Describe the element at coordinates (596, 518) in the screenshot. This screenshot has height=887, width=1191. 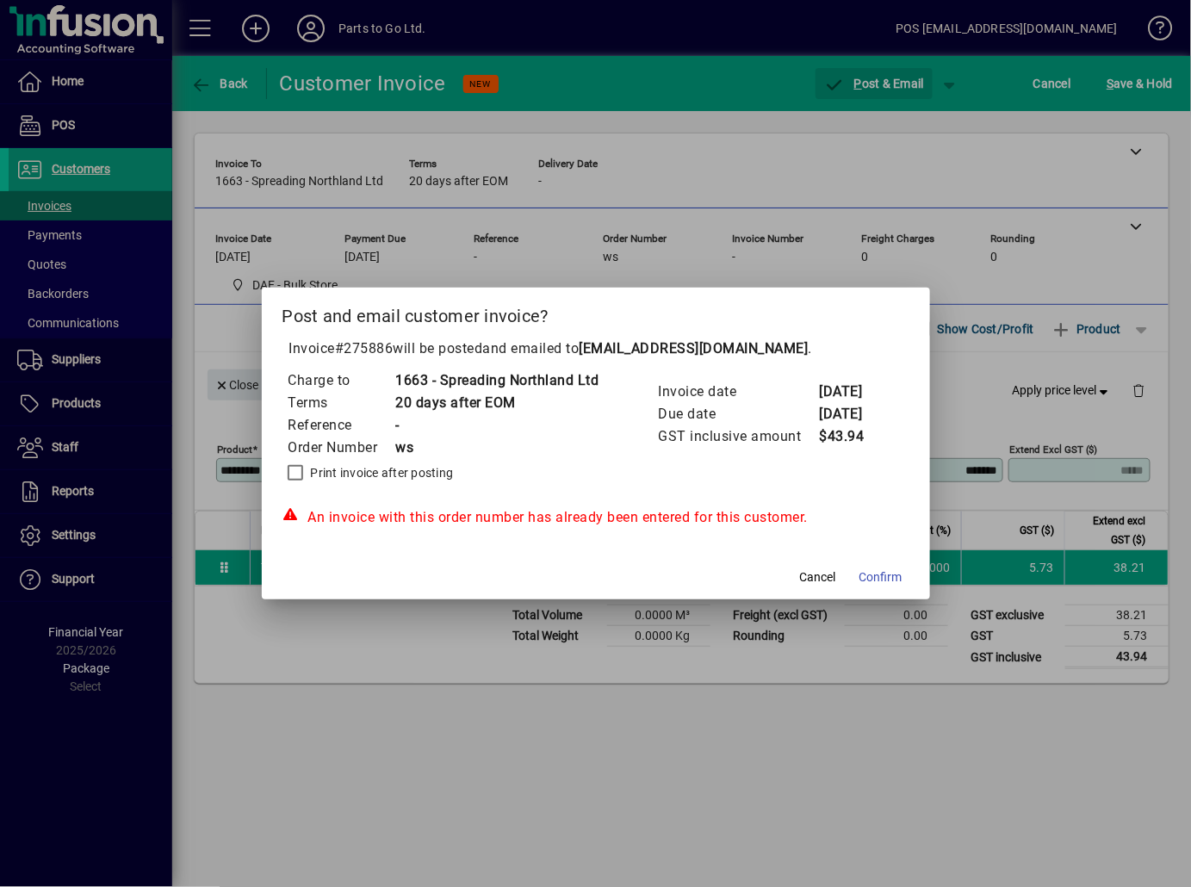
I see `div: An invoice with this order number has already been entered for this customer.` at that location.